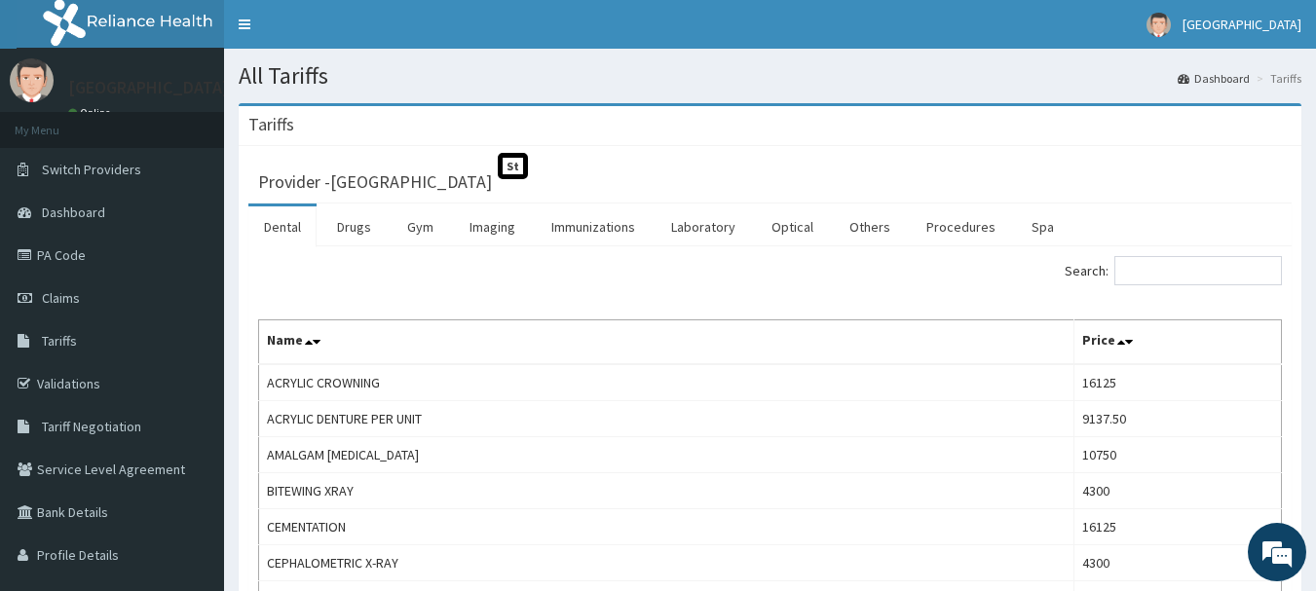 Image resolution: width=1316 pixels, height=591 pixels. Describe the element at coordinates (960, 227) in the screenshot. I see `a: Procedures` at that location.